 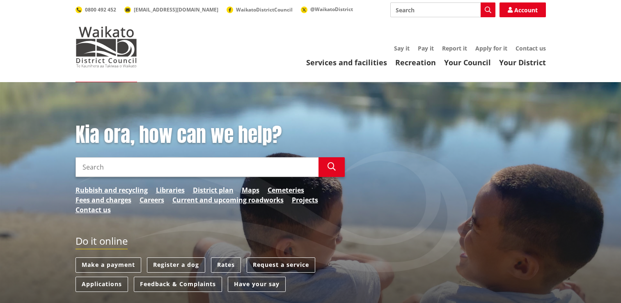 What do you see at coordinates (468, 62) in the screenshot?
I see `a: Your Council` at bounding box center [468, 62].